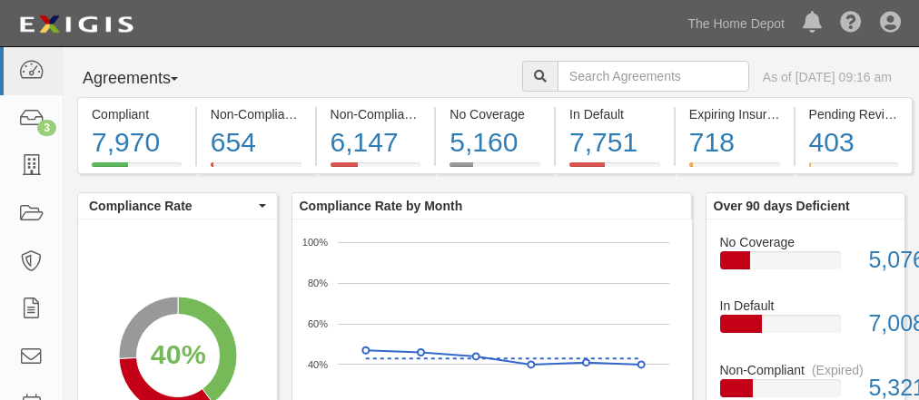 This screenshot has width=919, height=400. I want to click on a: In Default7,751, so click(615, 170).